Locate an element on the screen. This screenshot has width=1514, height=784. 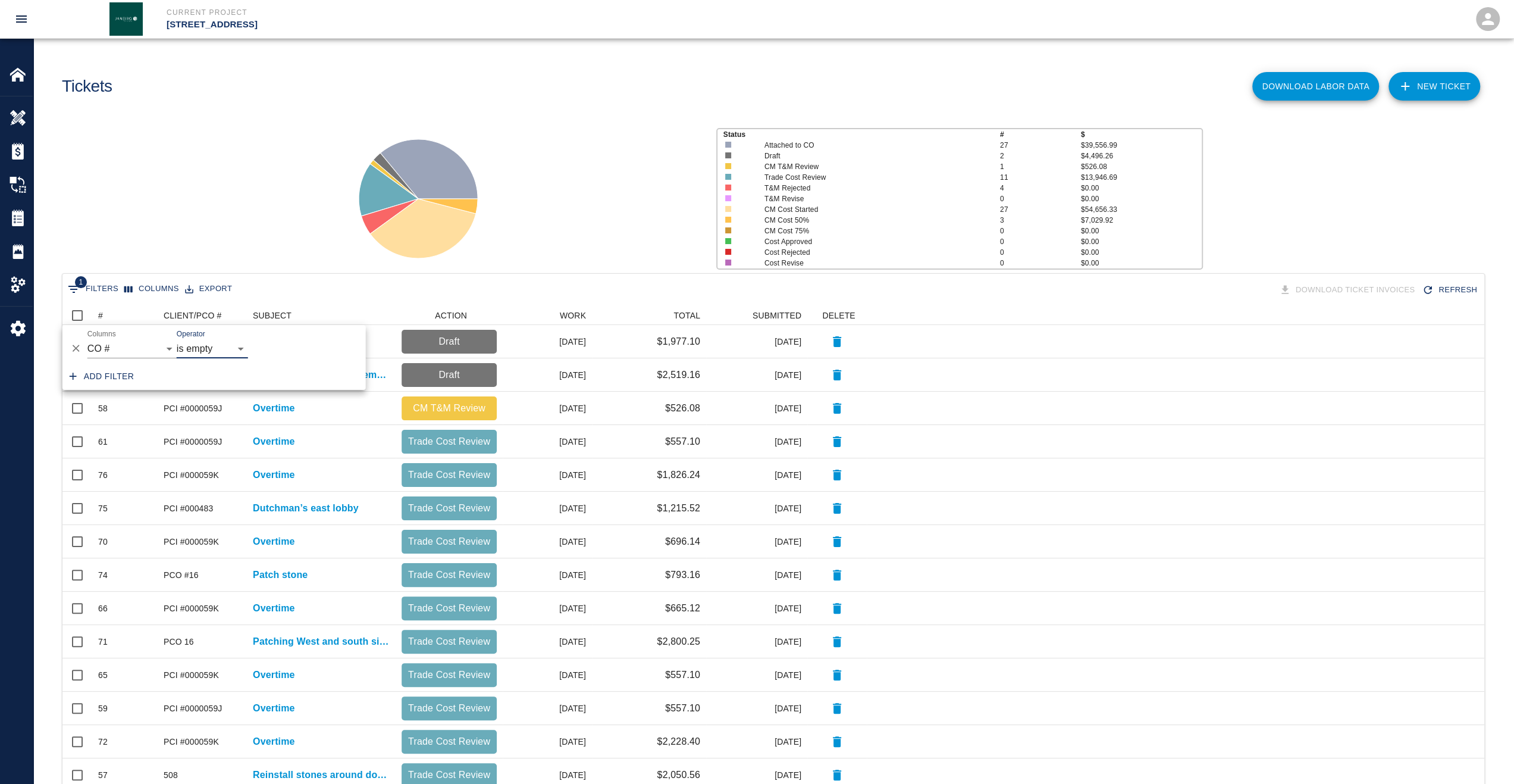
p: Reinstall stones around door North elevator lobby is located at coordinates (322, 774).